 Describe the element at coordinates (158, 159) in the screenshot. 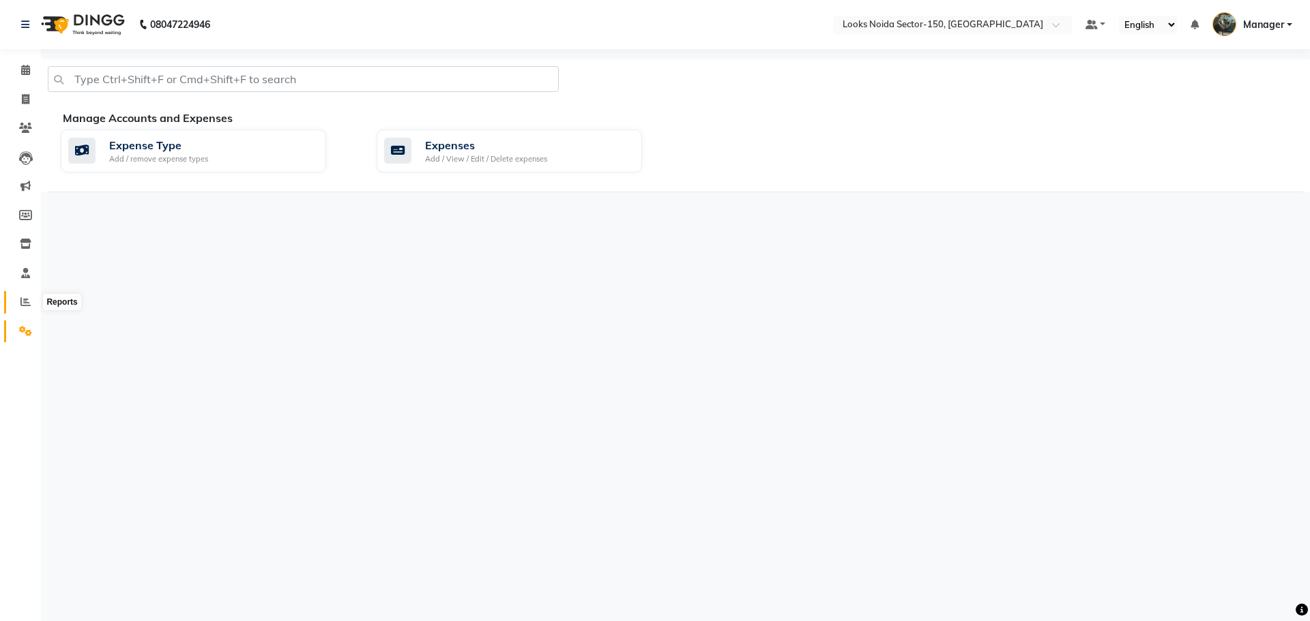

I see `div: Add / remove expense types` at that location.